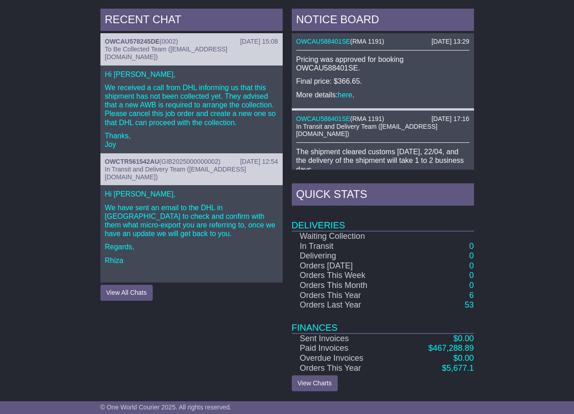  What do you see at coordinates (345, 305) in the screenshot?
I see `td: Orders Last Year` at bounding box center [345, 305].